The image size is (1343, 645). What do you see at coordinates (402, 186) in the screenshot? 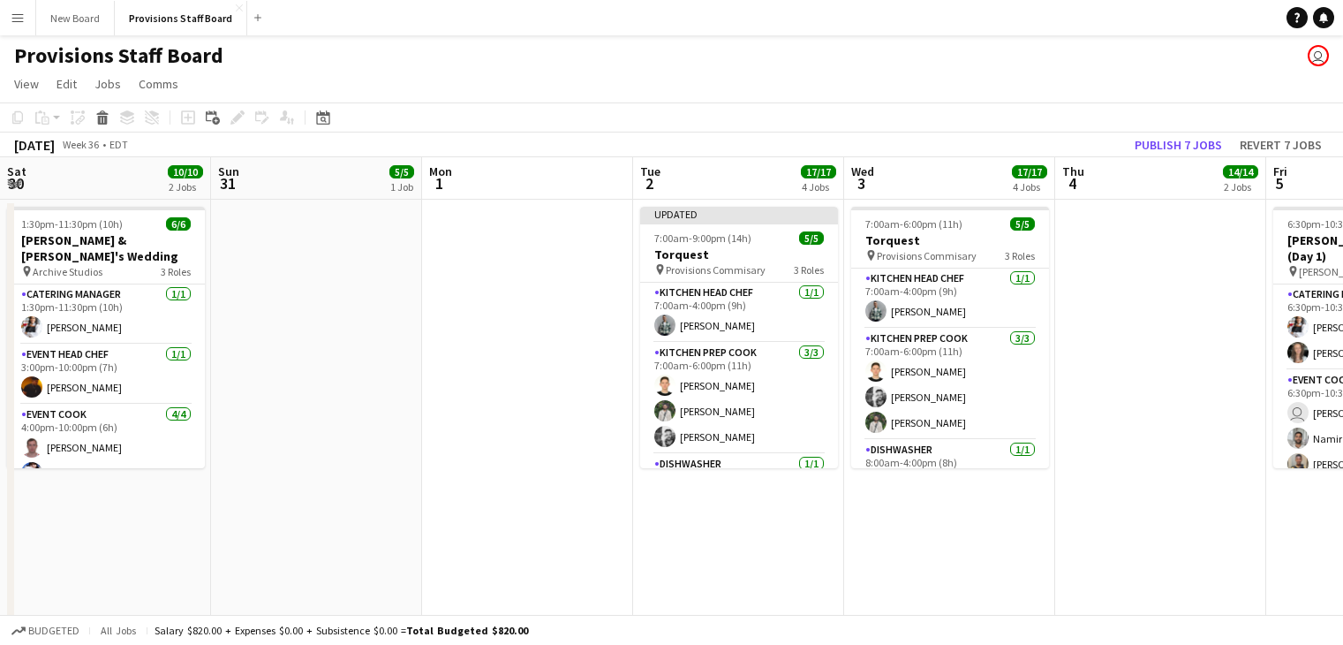
I see `div: 1 Job` at bounding box center [402, 186].